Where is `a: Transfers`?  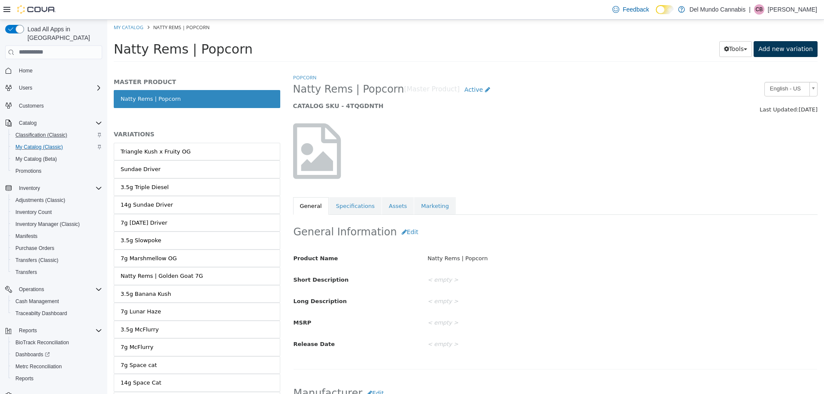 a: Transfers is located at coordinates (26, 273).